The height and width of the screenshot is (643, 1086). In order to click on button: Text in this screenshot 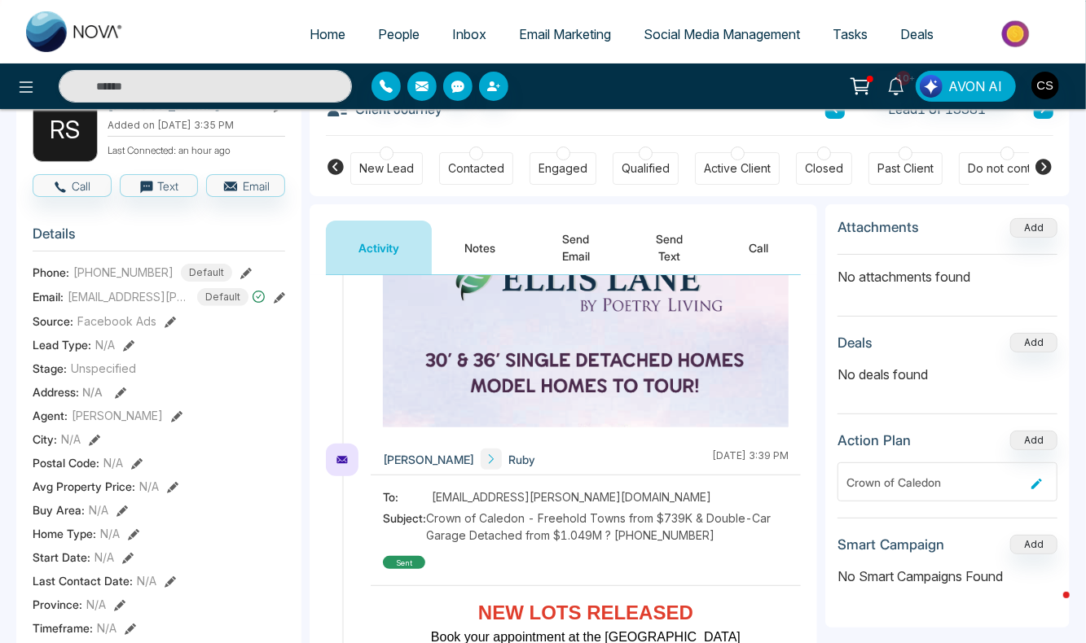, I will do `click(159, 186)`.